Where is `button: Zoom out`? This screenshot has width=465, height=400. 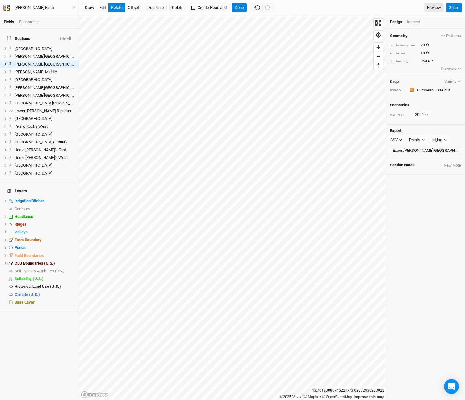 button: Zoom out is located at coordinates (378, 56).